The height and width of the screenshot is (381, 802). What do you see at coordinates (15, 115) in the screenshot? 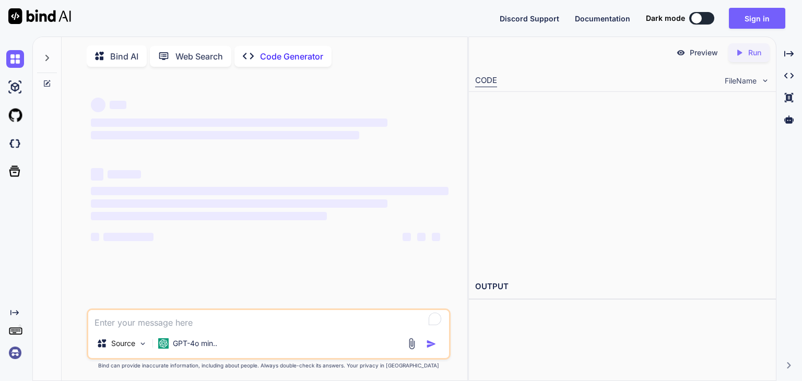
I see `img: githubLight` at bounding box center [15, 115].